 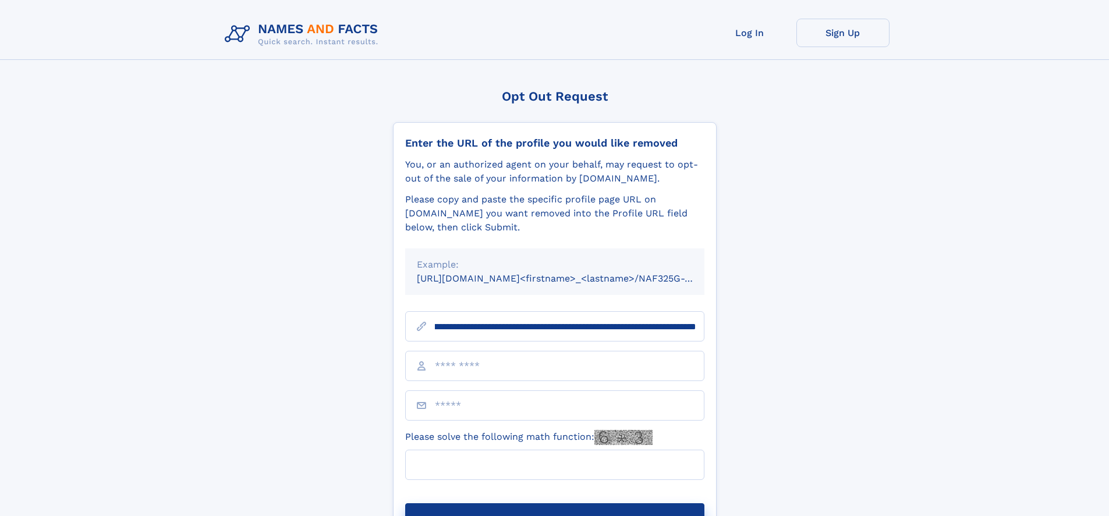 I want to click on div: You, or an authorized agent on your behalf, may request to opt-out of the sale of your informatio..., so click(x=555, y=172).